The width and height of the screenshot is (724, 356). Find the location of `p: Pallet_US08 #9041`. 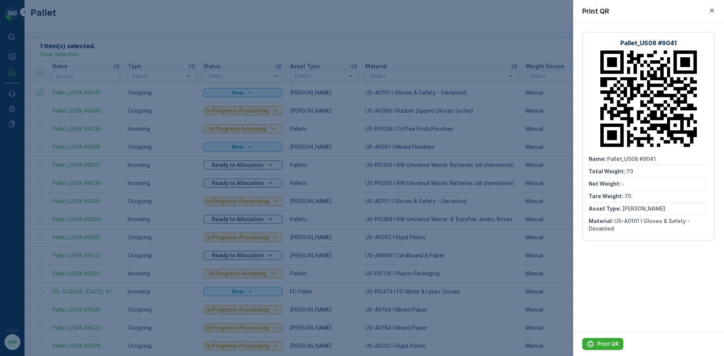

p: Pallet_US08 #9041 is located at coordinates (649, 43).